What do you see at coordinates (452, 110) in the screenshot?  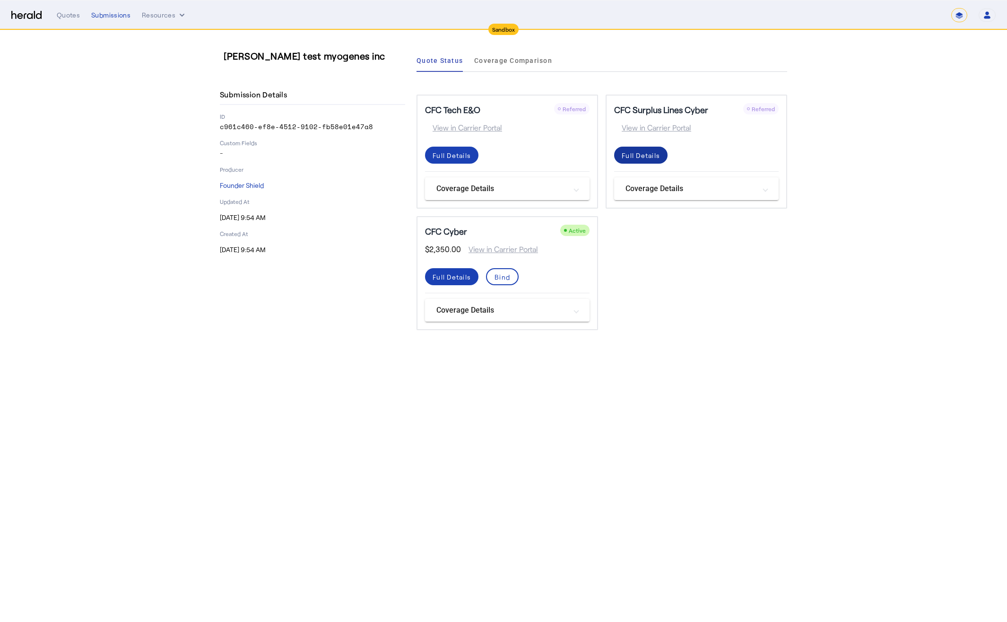 I see `h5: CFC Tech E&O` at bounding box center [452, 110].